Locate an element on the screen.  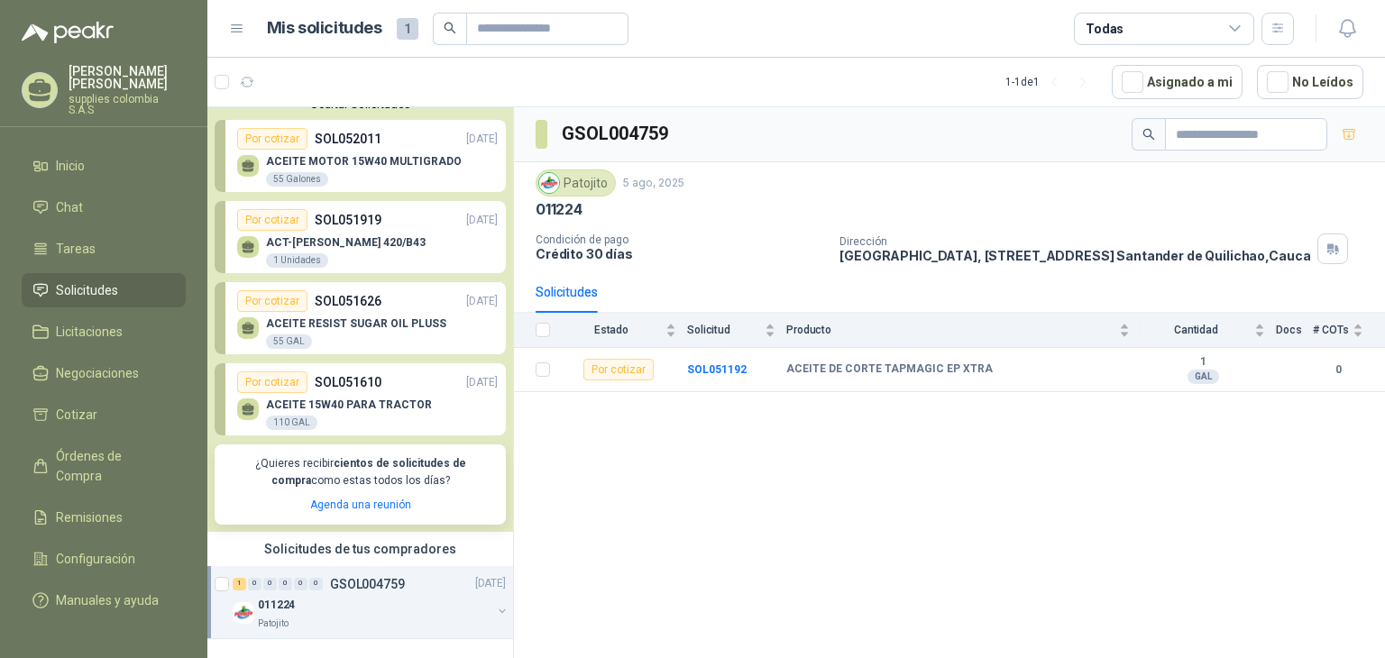
p: supplies colombia S.A.S is located at coordinates (127, 105).